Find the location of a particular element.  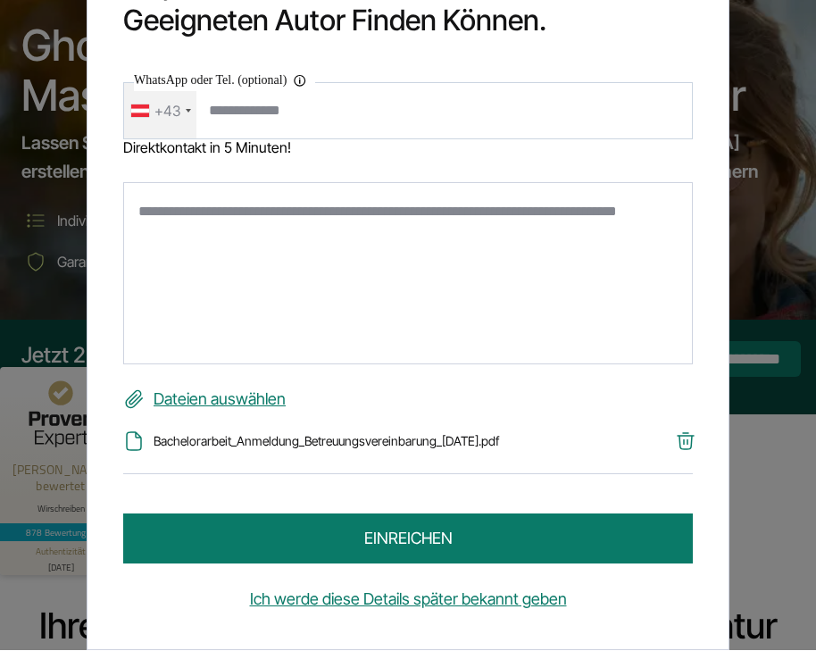

div: +43 is located at coordinates (167, 111).